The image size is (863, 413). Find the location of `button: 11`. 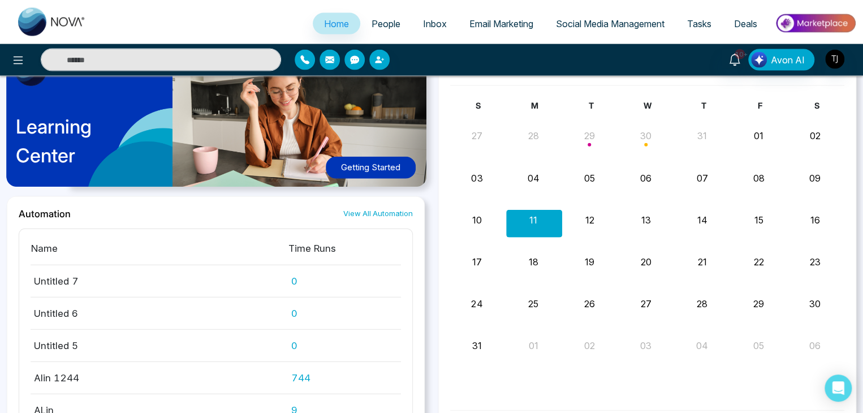

button: 11 is located at coordinates (534, 220).